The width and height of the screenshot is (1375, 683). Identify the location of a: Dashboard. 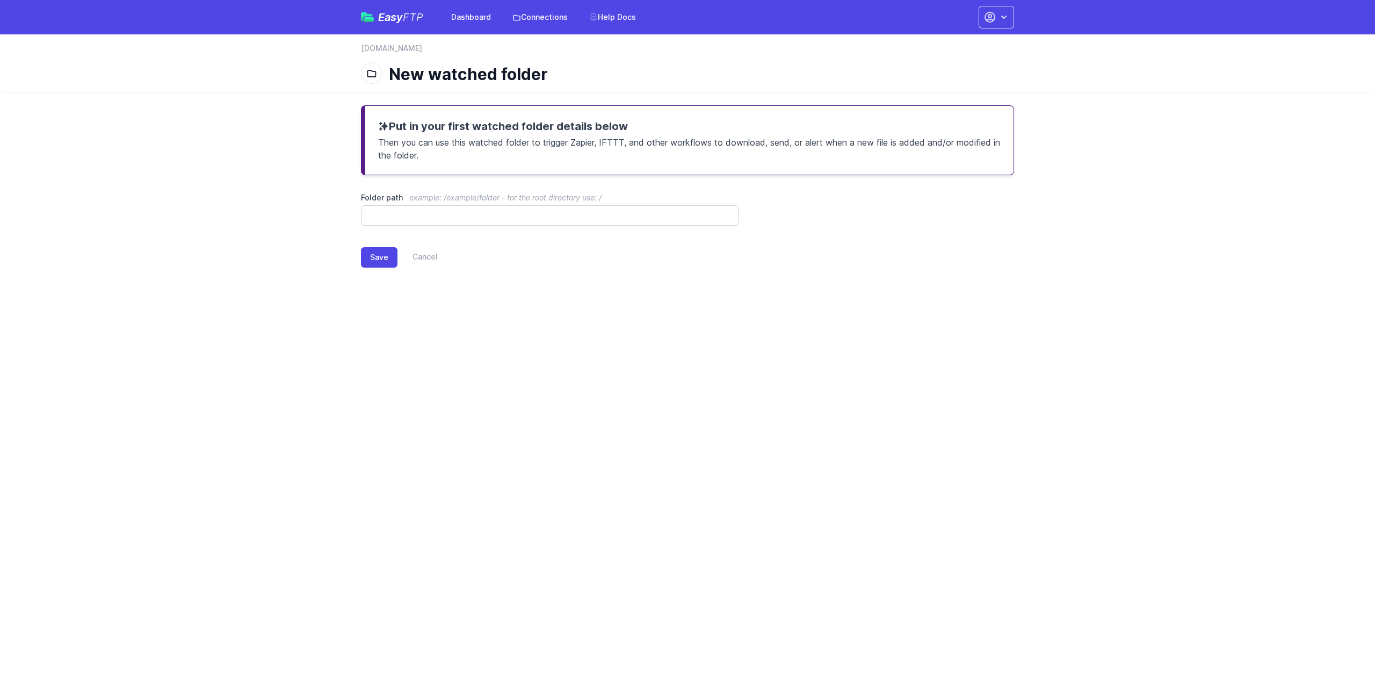
(471, 17).